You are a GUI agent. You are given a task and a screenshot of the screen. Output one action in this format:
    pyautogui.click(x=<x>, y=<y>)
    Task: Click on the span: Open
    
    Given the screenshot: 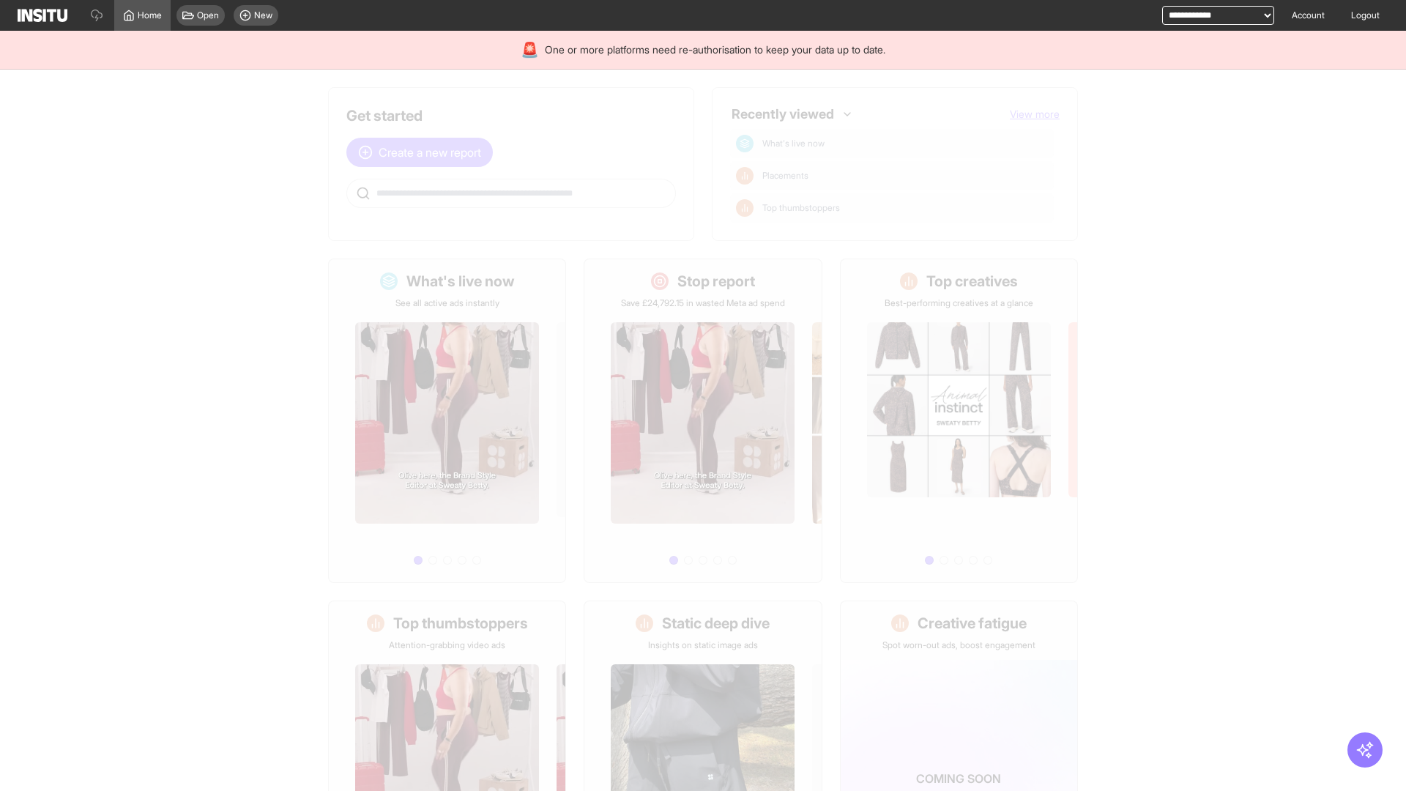 What is the action you would take?
    pyautogui.click(x=208, y=15)
    